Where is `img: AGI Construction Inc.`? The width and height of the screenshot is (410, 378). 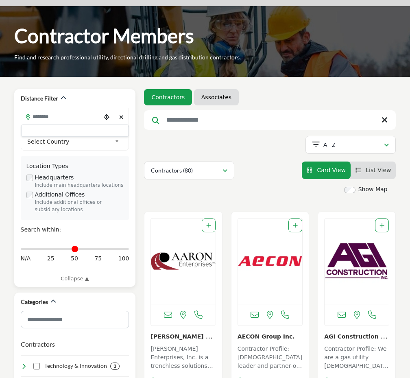 img: AGI Construction Inc. is located at coordinates (357, 261).